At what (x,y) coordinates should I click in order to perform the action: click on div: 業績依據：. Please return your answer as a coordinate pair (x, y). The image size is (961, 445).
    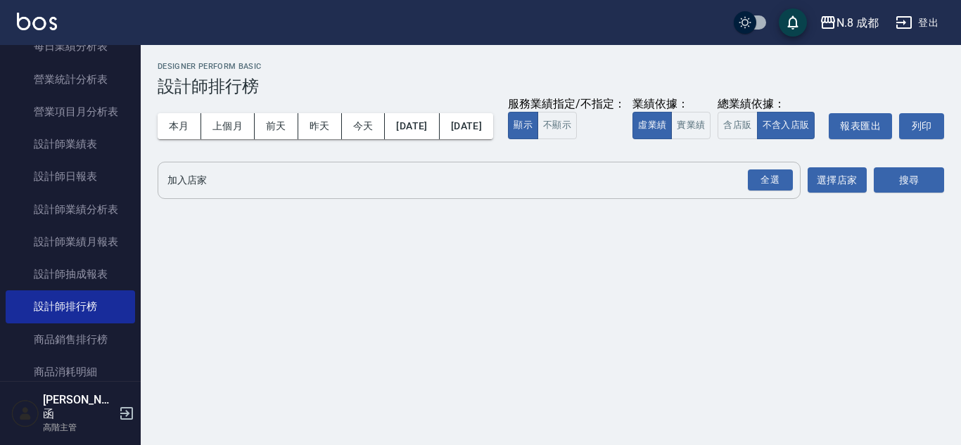
    Looking at the image, I should click on (671, 104).